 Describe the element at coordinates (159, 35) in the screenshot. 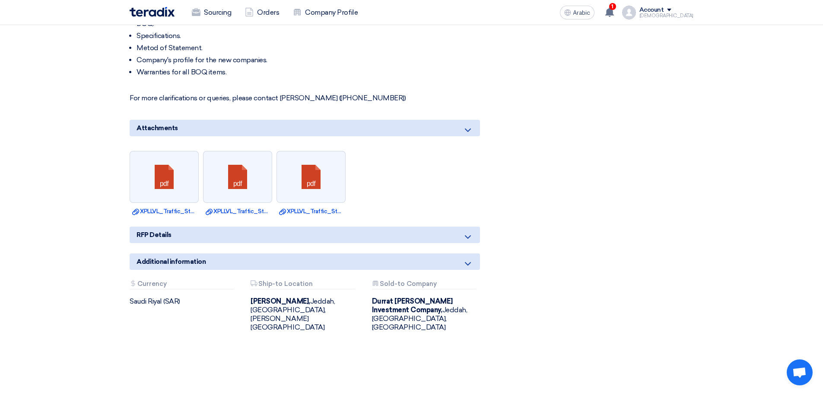

I see `font: Specifications.` at that location.